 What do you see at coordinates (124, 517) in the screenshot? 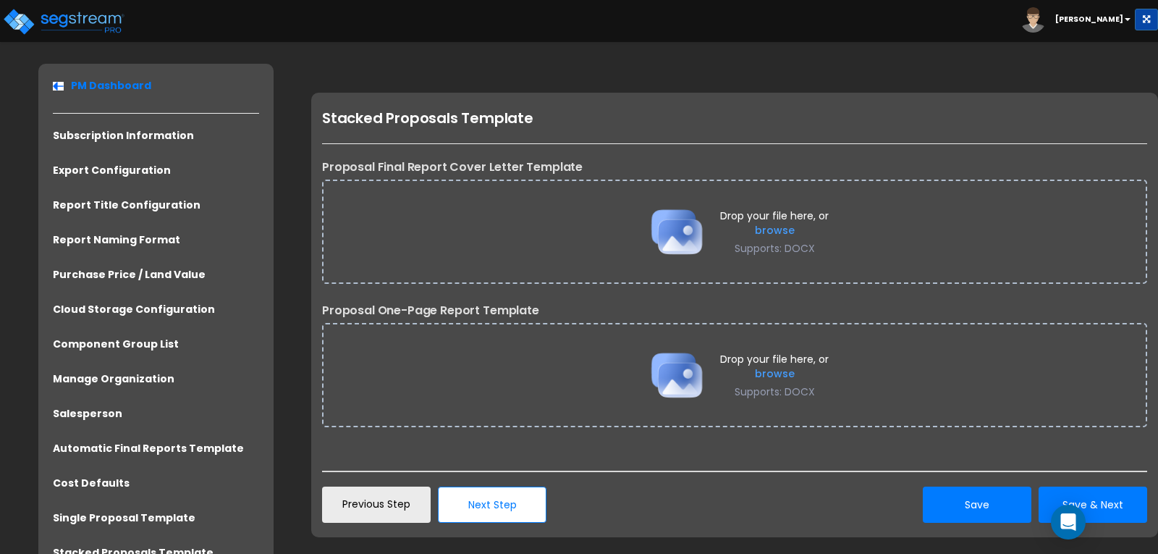
I see `a: Single Proposal Template` at bounding box center [124, 517].